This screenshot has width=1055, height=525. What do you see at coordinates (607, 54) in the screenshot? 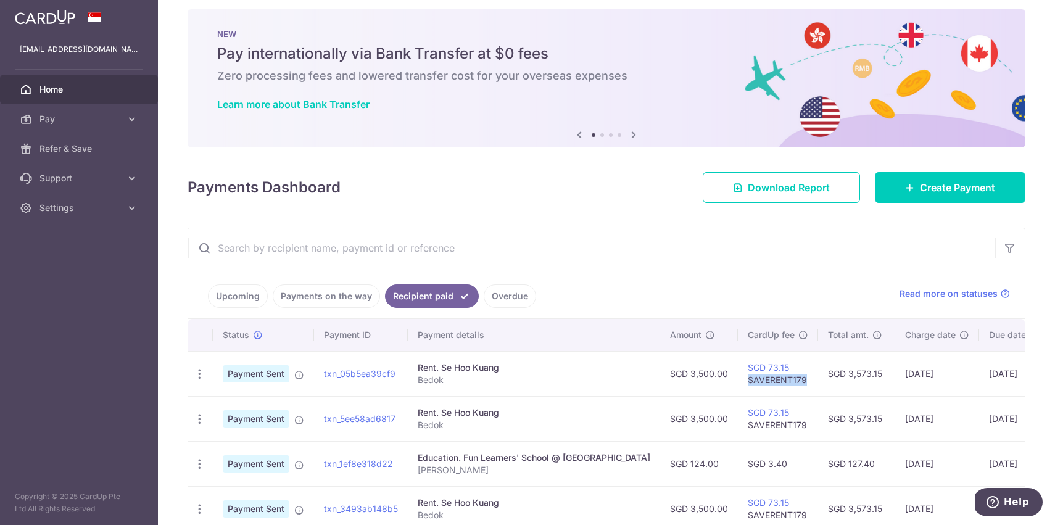
I see `h5: Pay internationally via Bank Transfer at $0 fees` at bounding box center [607, 54].